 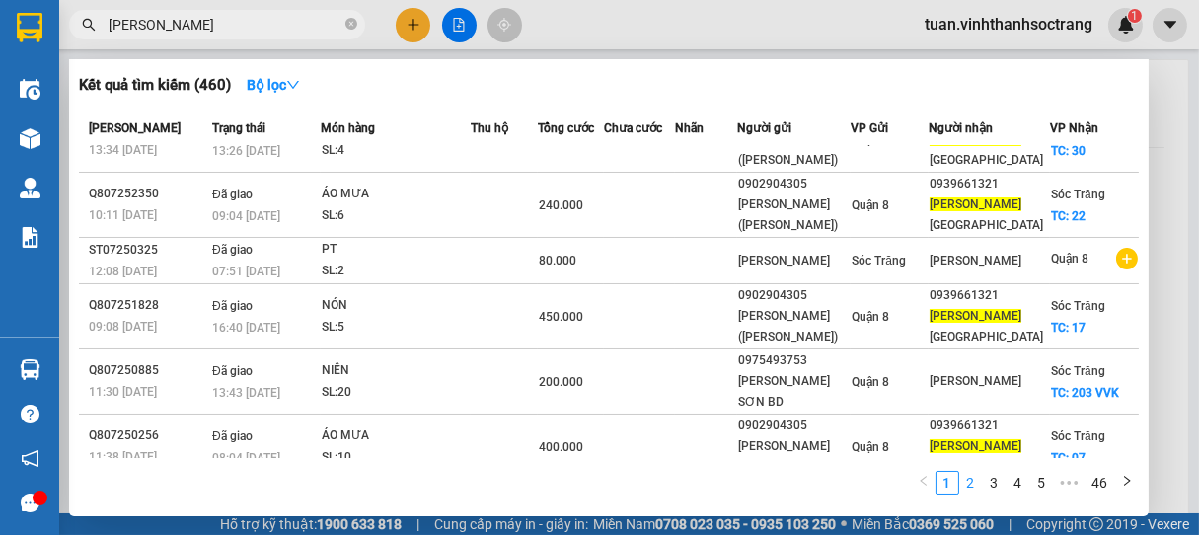 What do you see at coordinates (561, 382) in the screenshot?
I see `span: 200.000` at bounding box center [561, 382].